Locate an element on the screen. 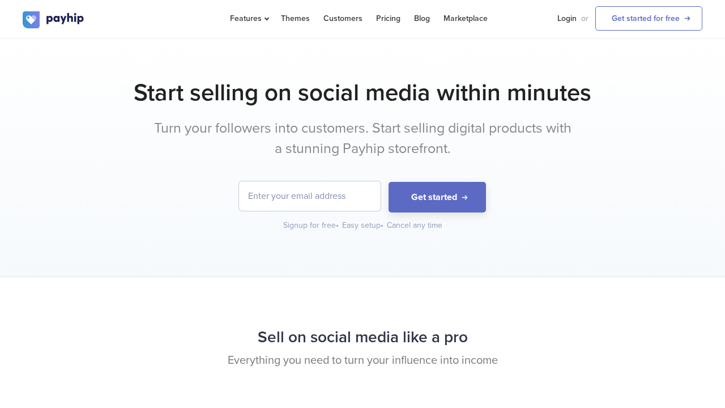  h2: Sell on social media like a pro is located at coordinates (362, 337).